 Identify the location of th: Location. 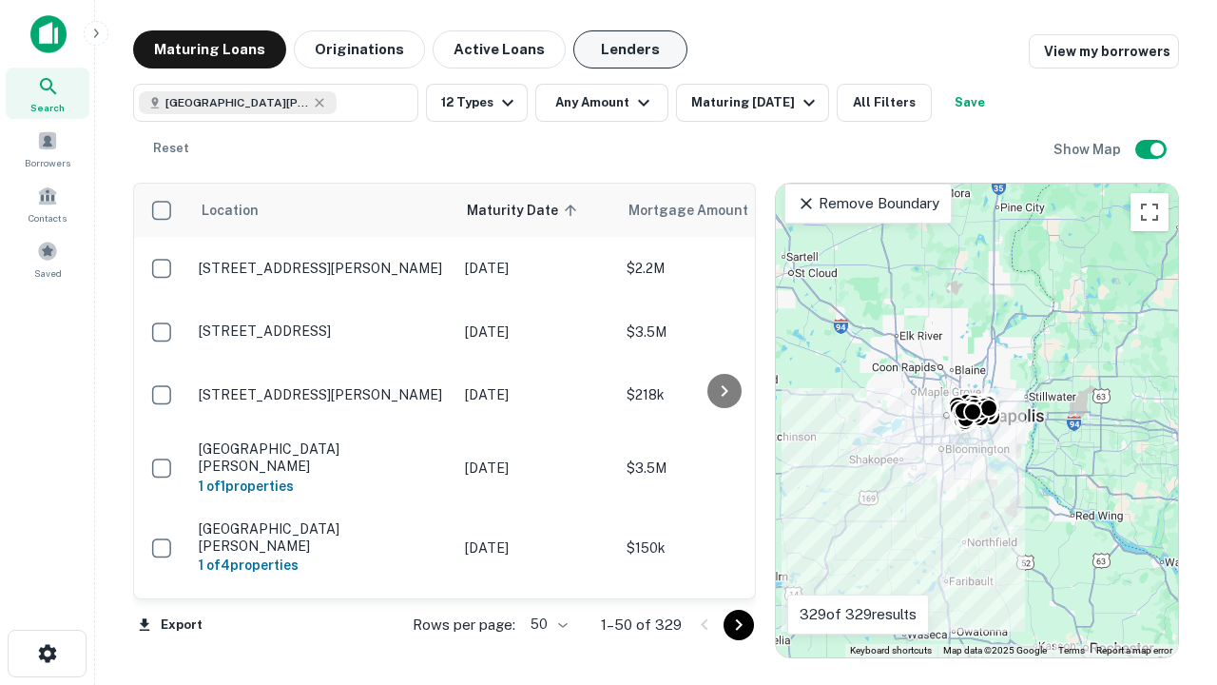
(322, 210).